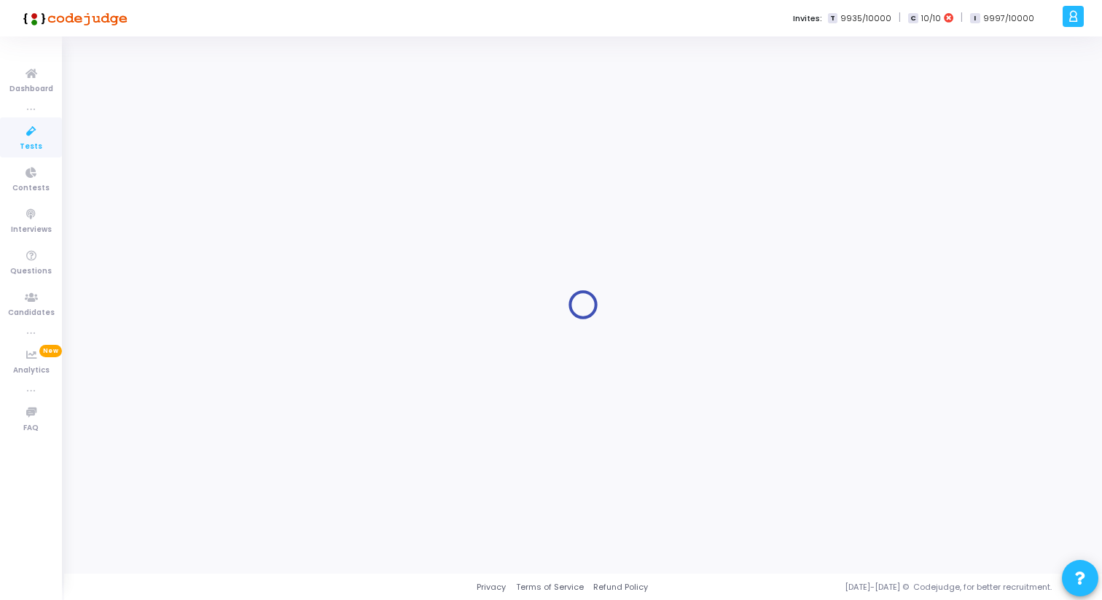 This screenshot has width=1102, height=600. Describe the element at coordinates (31, 230) in the screenshot. I see `span: Interviews` at that location.